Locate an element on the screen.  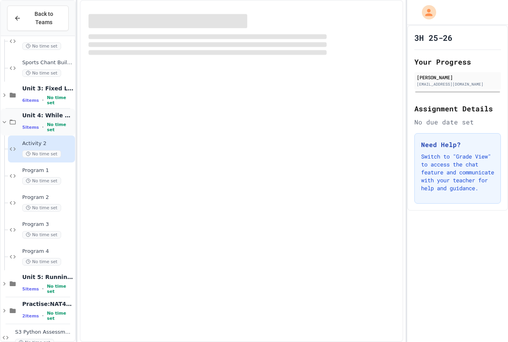
h2: Assignment Details is located at coordinates (458, 109).